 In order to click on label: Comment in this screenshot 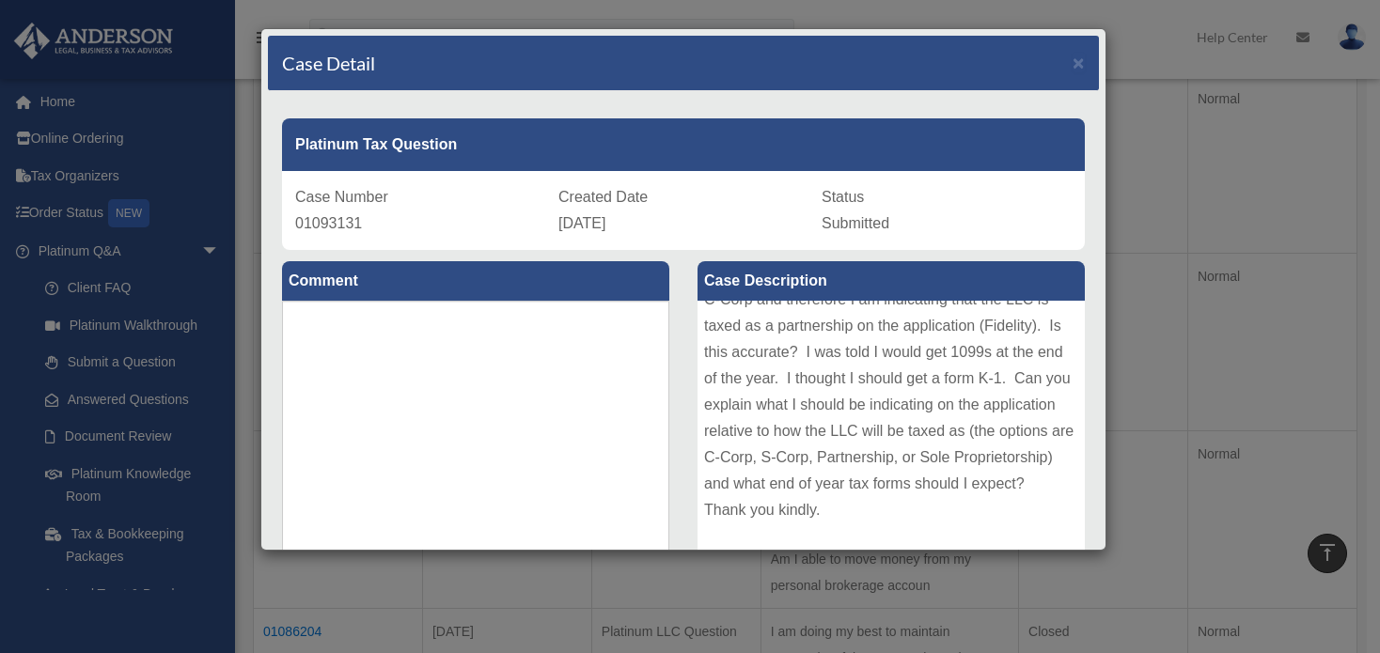, I will do `click(475, 281)`.